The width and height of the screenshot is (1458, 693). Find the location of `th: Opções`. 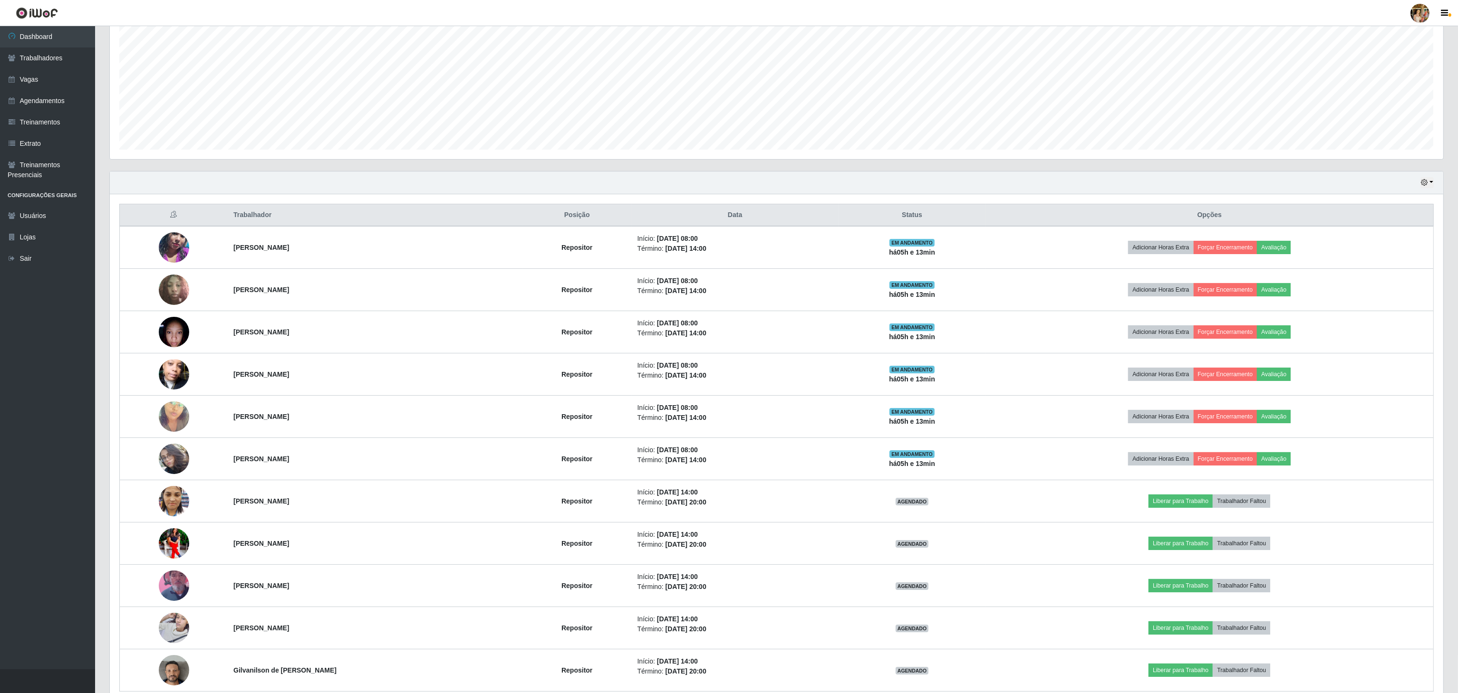

th: Opções is located at coordinates (1210, 215).